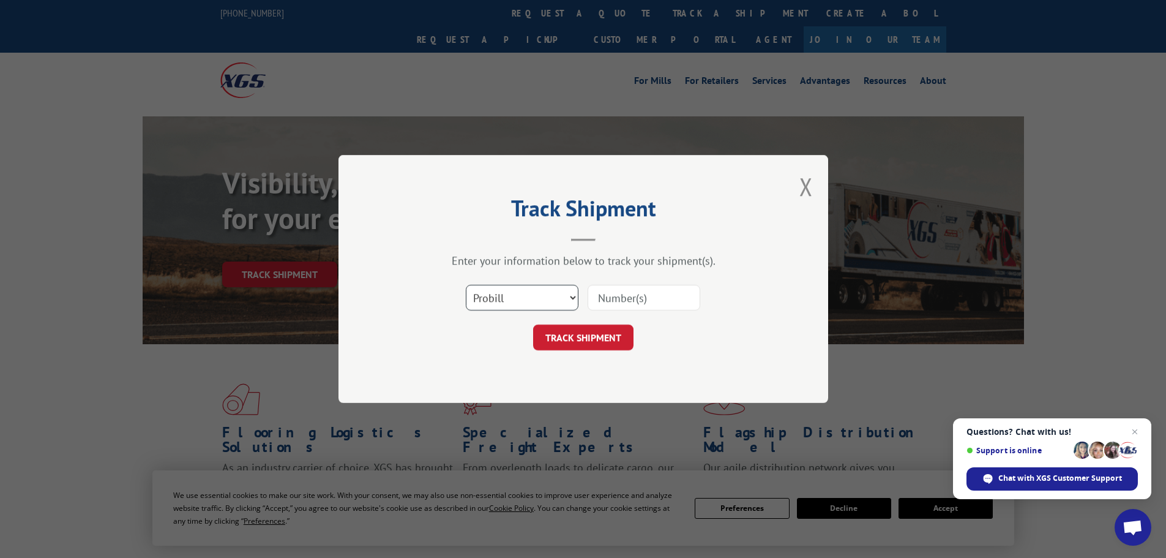  I want to click on span: Support is online, so click(1018, 450).